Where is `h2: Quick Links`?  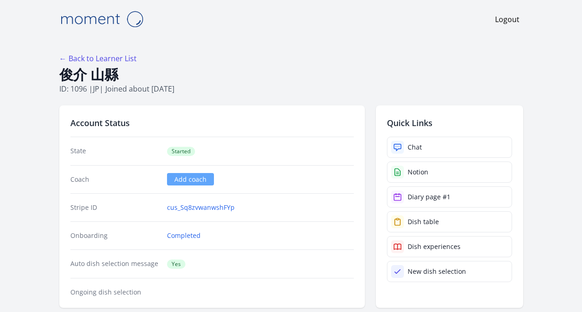 h2: Quick Links is located at coordinates (449, 123).